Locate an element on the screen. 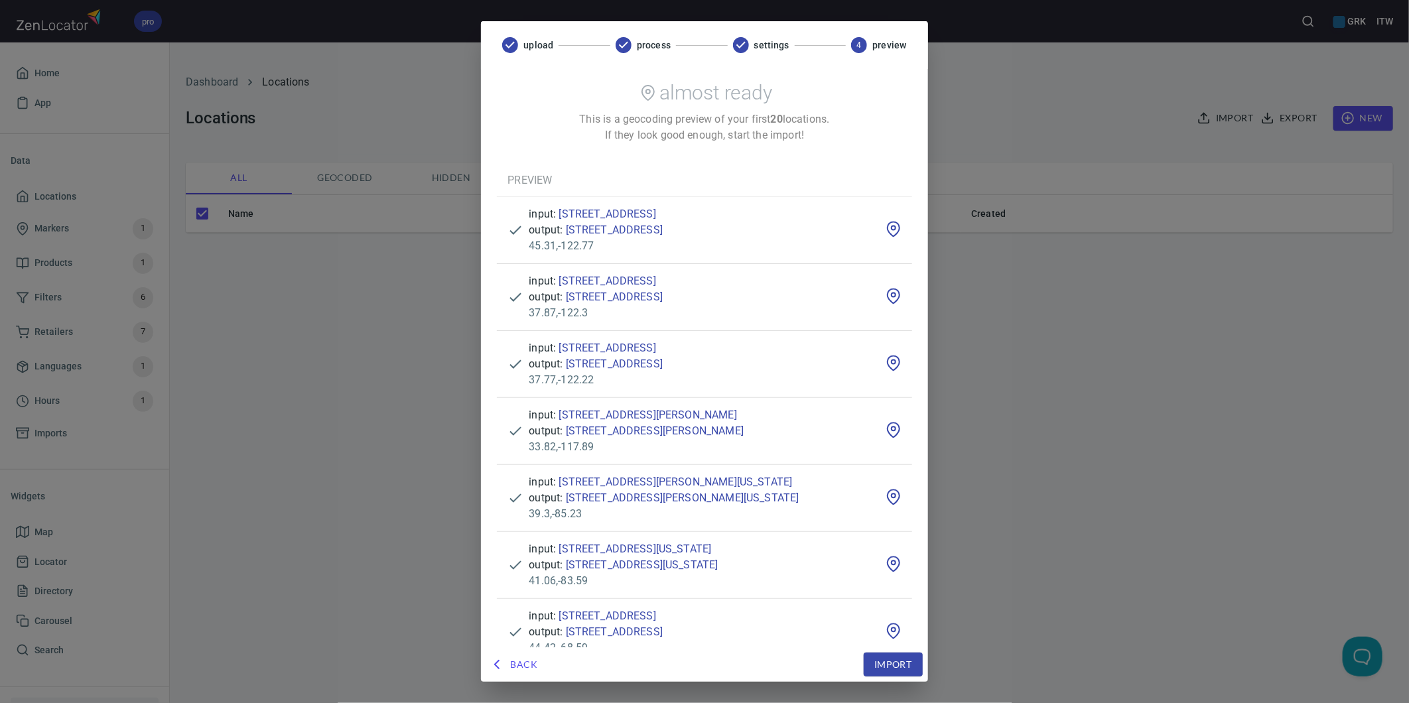 This screenshot has width=1409, height=703. span: 39.3 , -85.23 is located at coordinates (555, 513).